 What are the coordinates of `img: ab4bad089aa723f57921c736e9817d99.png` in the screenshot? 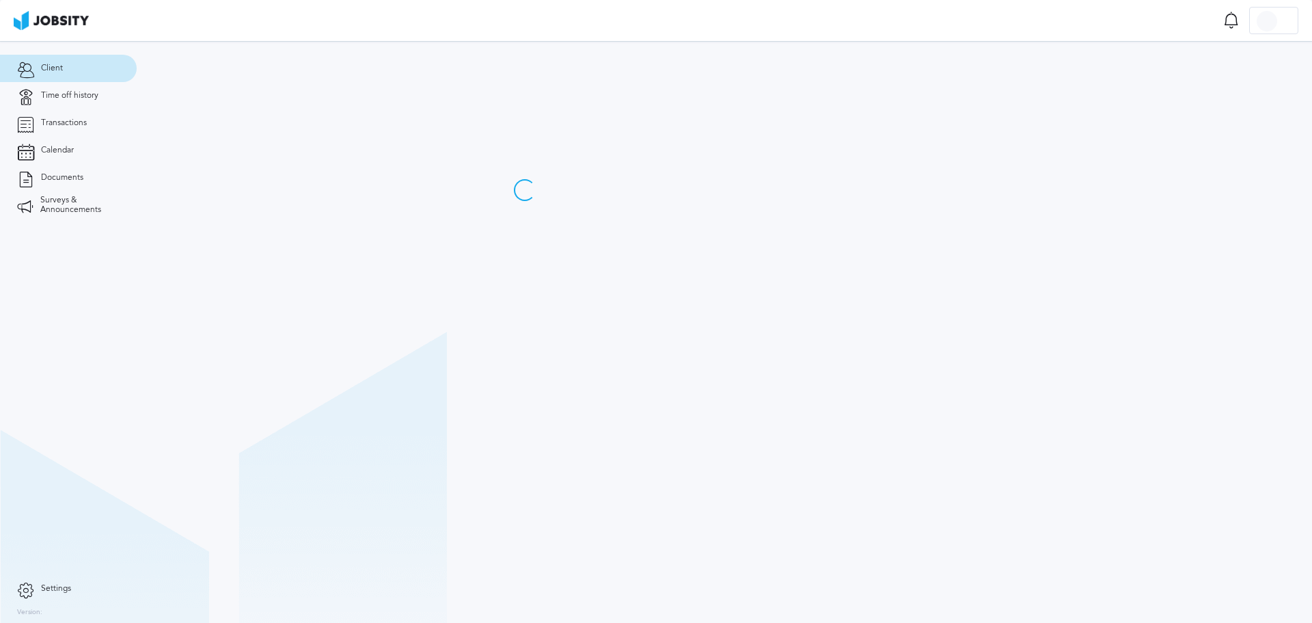 It's located at (51, 21).